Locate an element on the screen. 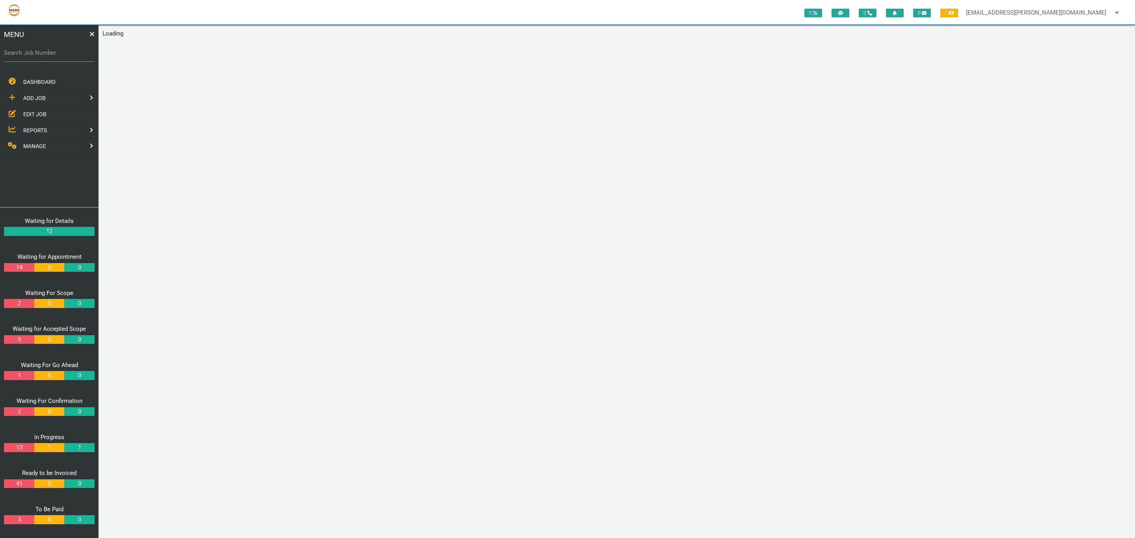 This screenshot has width=1135, height=538. img: s3file is located at coordinates (14, 10).